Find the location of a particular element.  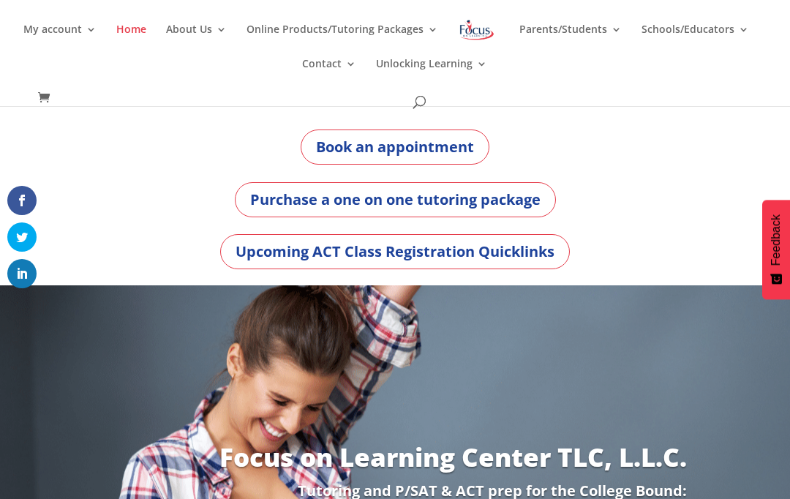

a: Schools/Educators is located at coordinates (695, 41).